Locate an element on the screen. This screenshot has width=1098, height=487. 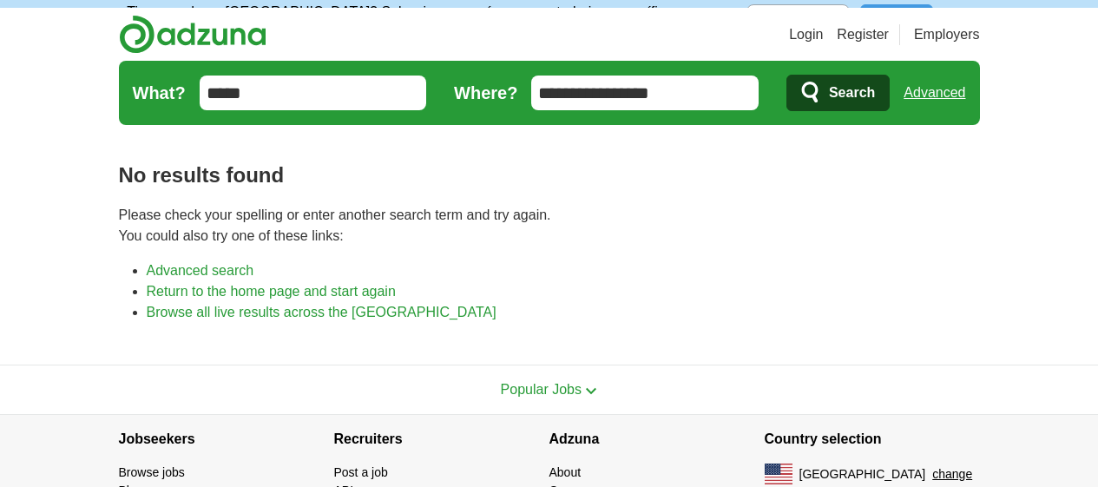
p: Please check your spelling or enter another search term and try again. You could also try one of ... is located at coordinates (549, 226).